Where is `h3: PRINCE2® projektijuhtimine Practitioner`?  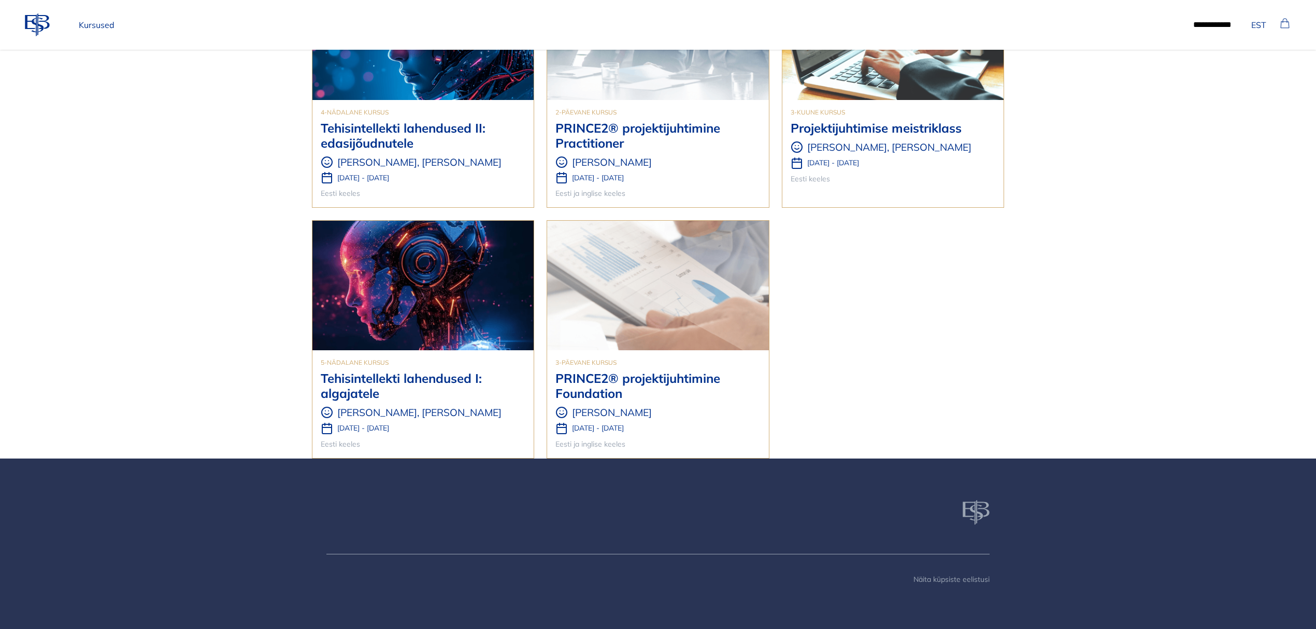
h3: PRINCE2® projektijuhtimine Practitioner is located at coordinates (658, 136).